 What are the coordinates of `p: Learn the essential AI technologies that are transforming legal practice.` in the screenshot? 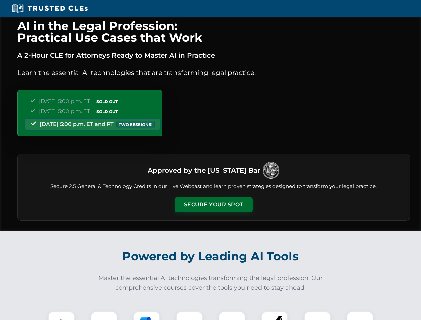 It's located at (214, 73).